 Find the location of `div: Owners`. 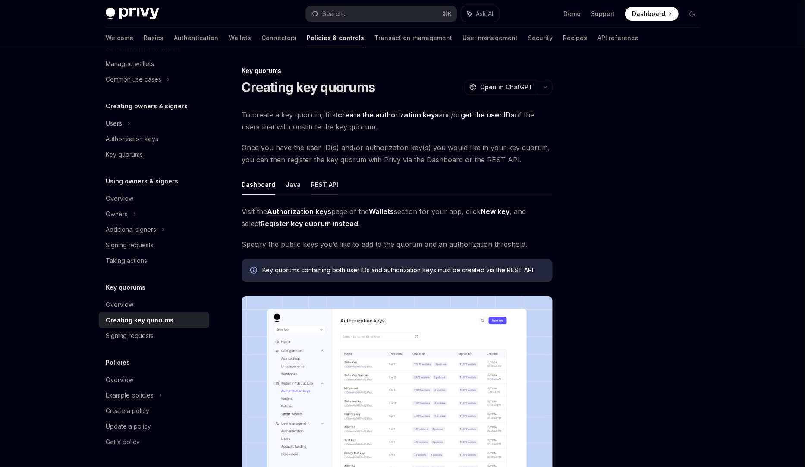

div: Owners is located at coordinates (116, 214).